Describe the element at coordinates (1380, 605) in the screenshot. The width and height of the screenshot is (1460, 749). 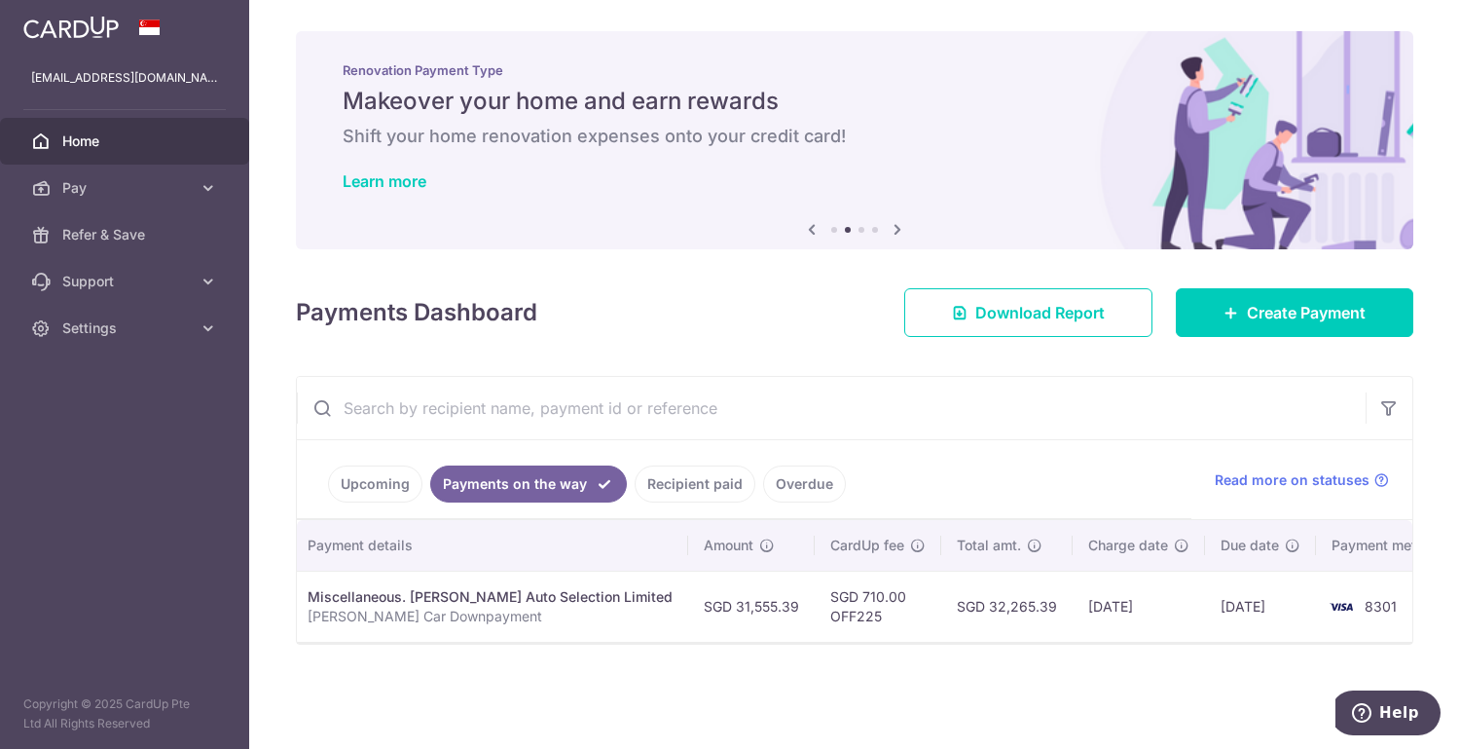
I see `span: 8301` at that location.